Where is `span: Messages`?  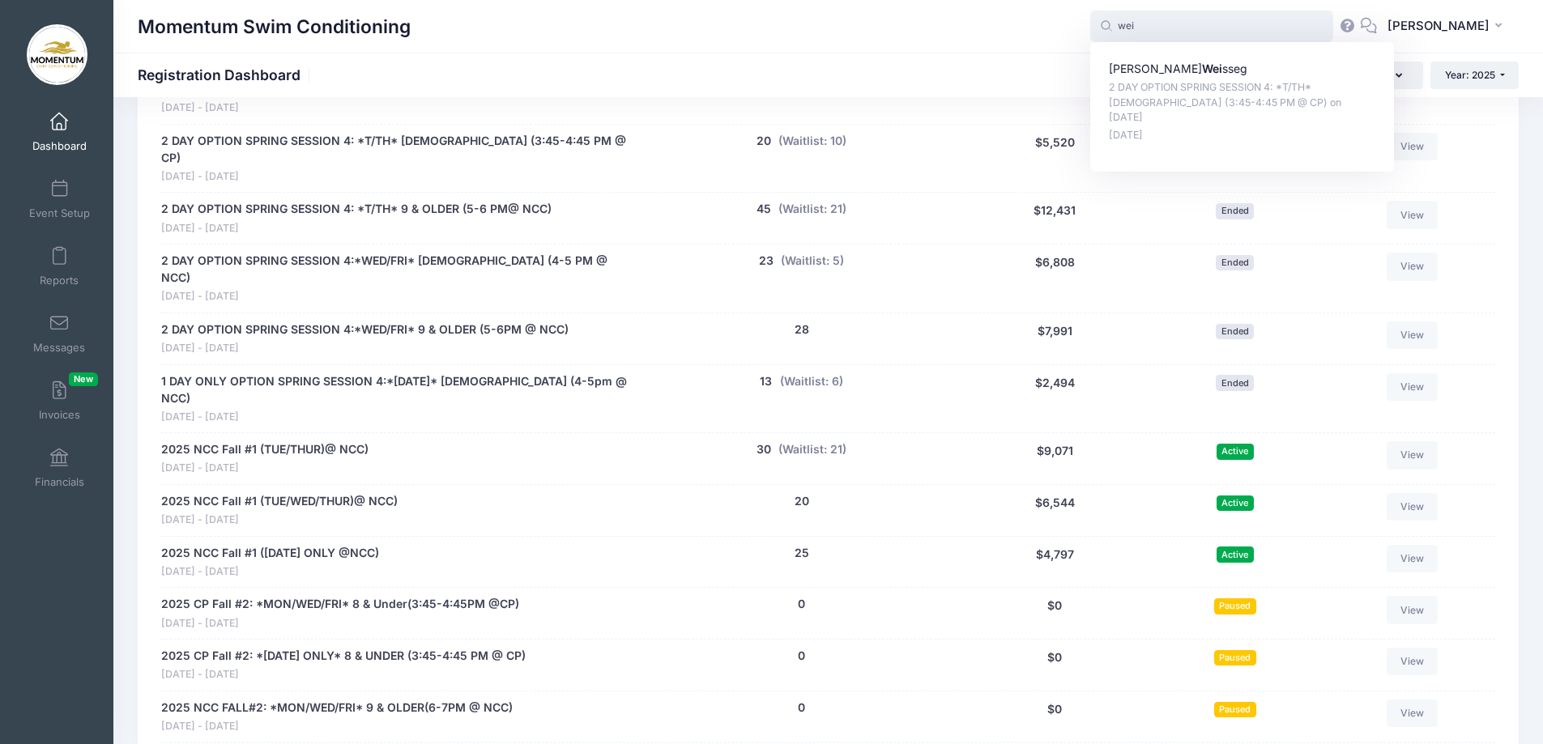
span: Messages is located at coordinates (59, 347).